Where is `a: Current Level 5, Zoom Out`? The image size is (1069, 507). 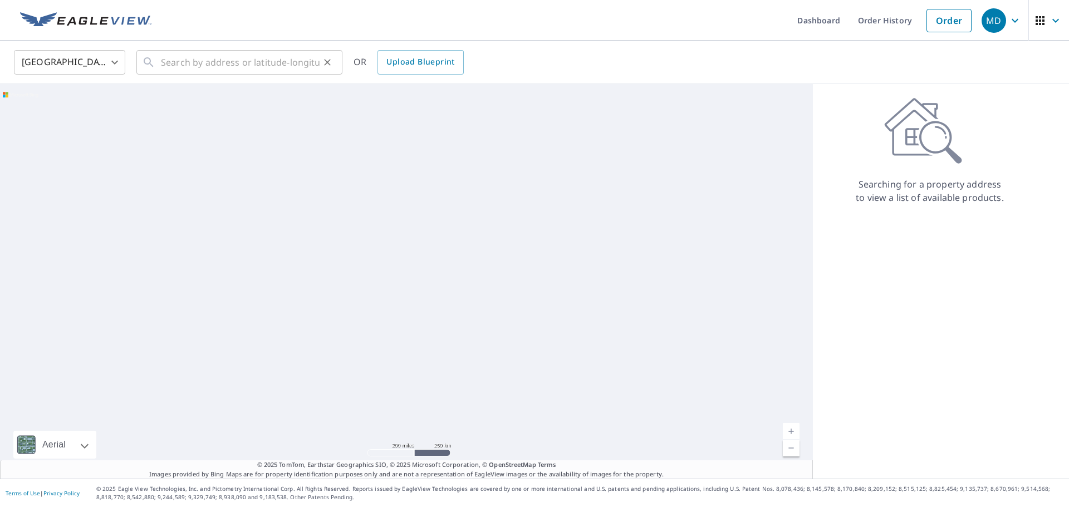
a: Current Level 5, Zoom Out is located at coordinates (791, 448).